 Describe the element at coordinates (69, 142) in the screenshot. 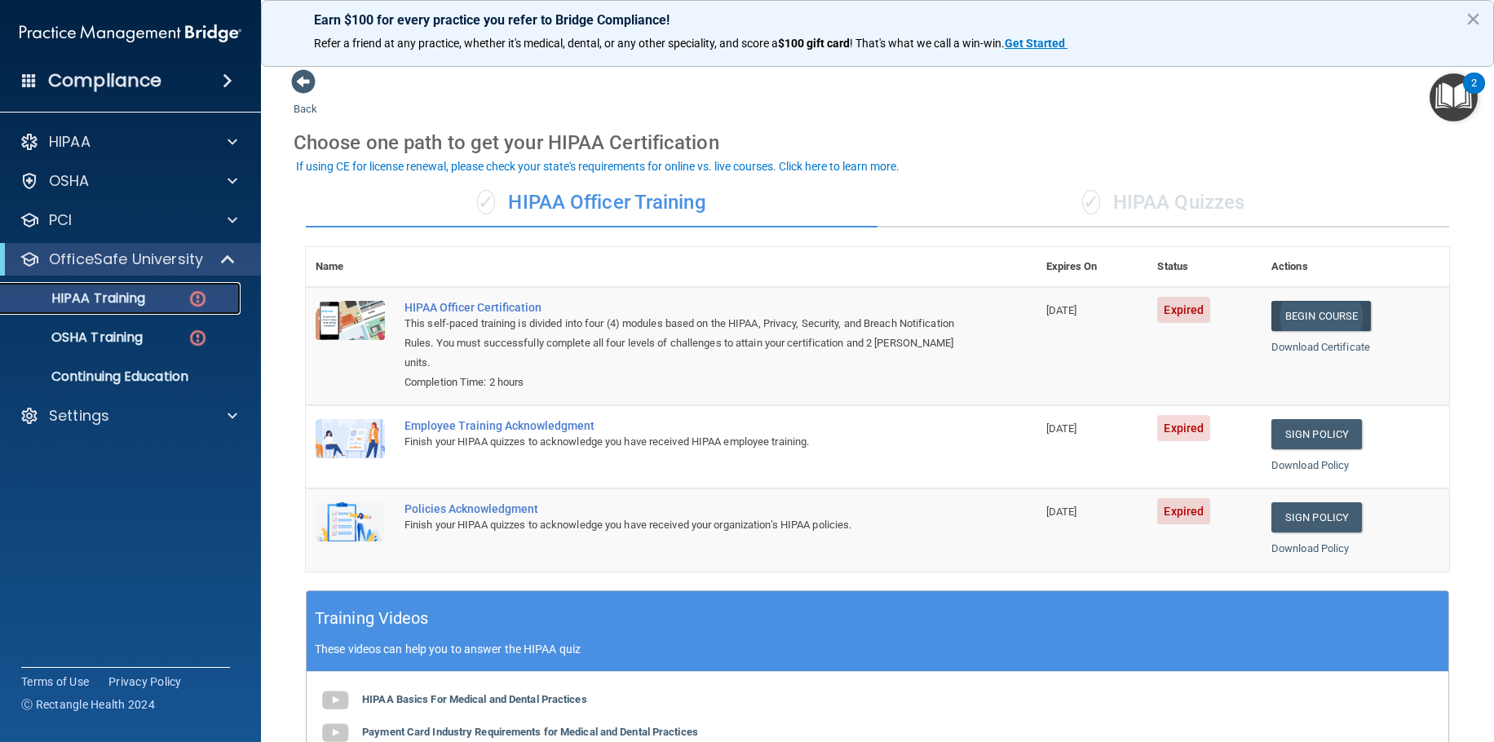

I see `p: HIPAA` at that location.